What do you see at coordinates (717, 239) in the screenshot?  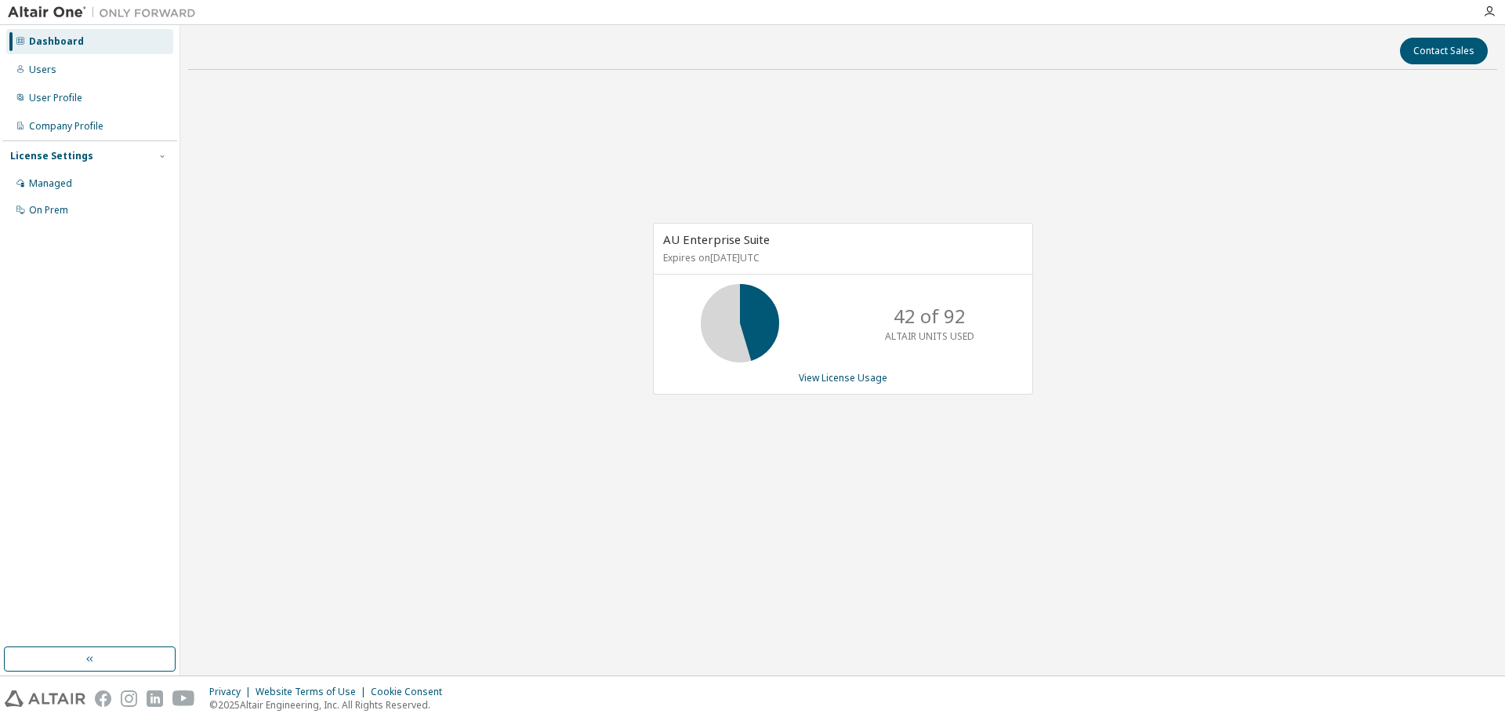 I see `span: AU Enterprise Suite` at bounding box center [717, 239].